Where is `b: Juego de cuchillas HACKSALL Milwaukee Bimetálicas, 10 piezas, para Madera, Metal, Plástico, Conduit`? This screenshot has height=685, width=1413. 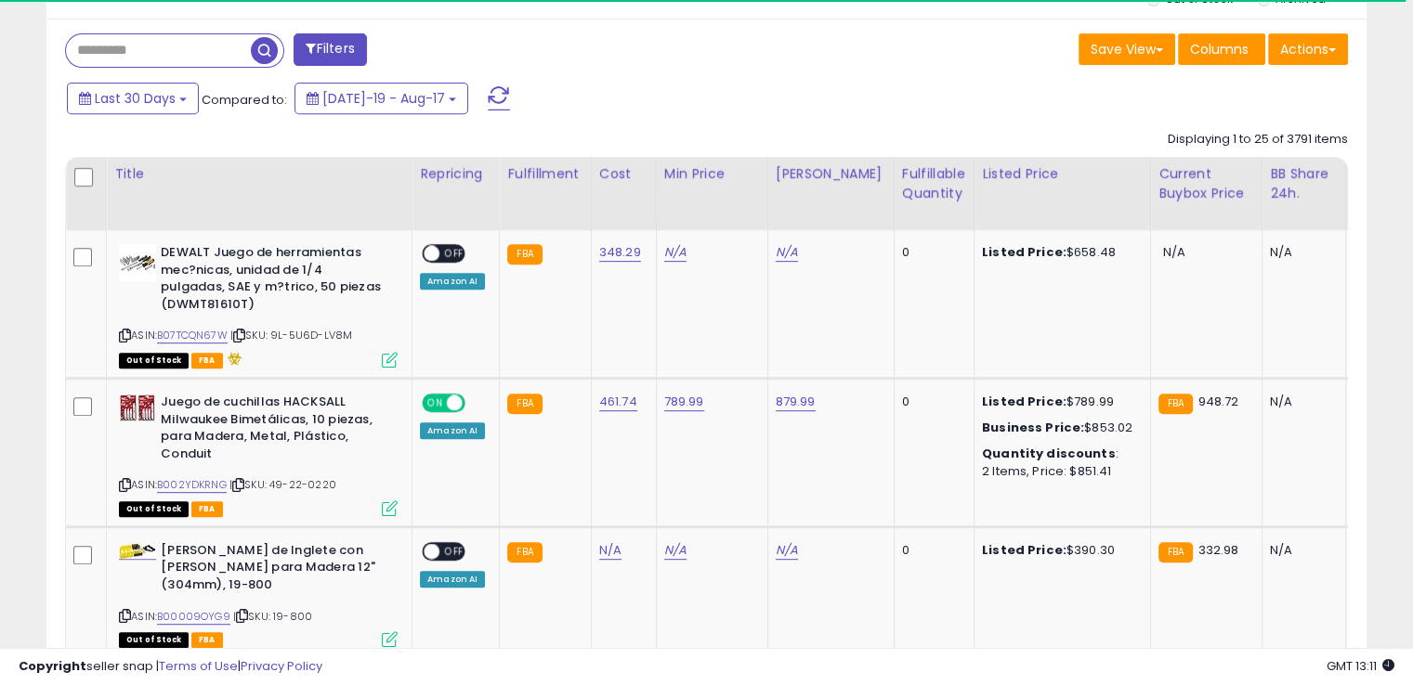
b: Juego de cuchillas HACKSALL Milwaukee Bimetálicas, 10 piezas, para Madera, Metal, Plástico, Conduit is located at coordinates (273, 430).